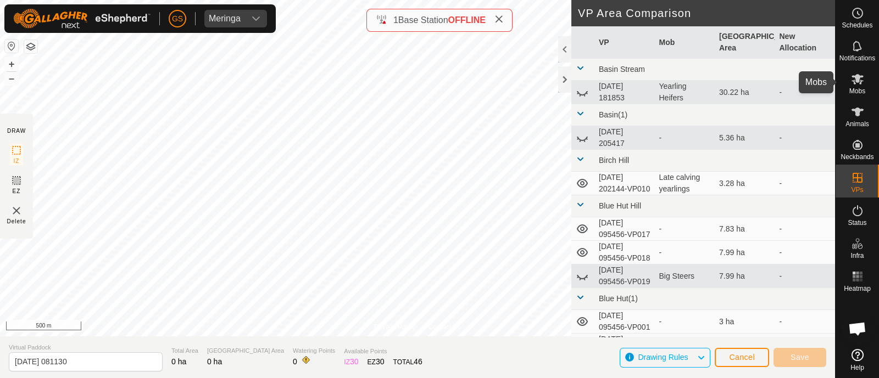 Image resolution: width=879 pixels, height=378 pixels. Describe the element at coordinates (31, 47) in the screenshot. I see `button: Map Layers` at that location.